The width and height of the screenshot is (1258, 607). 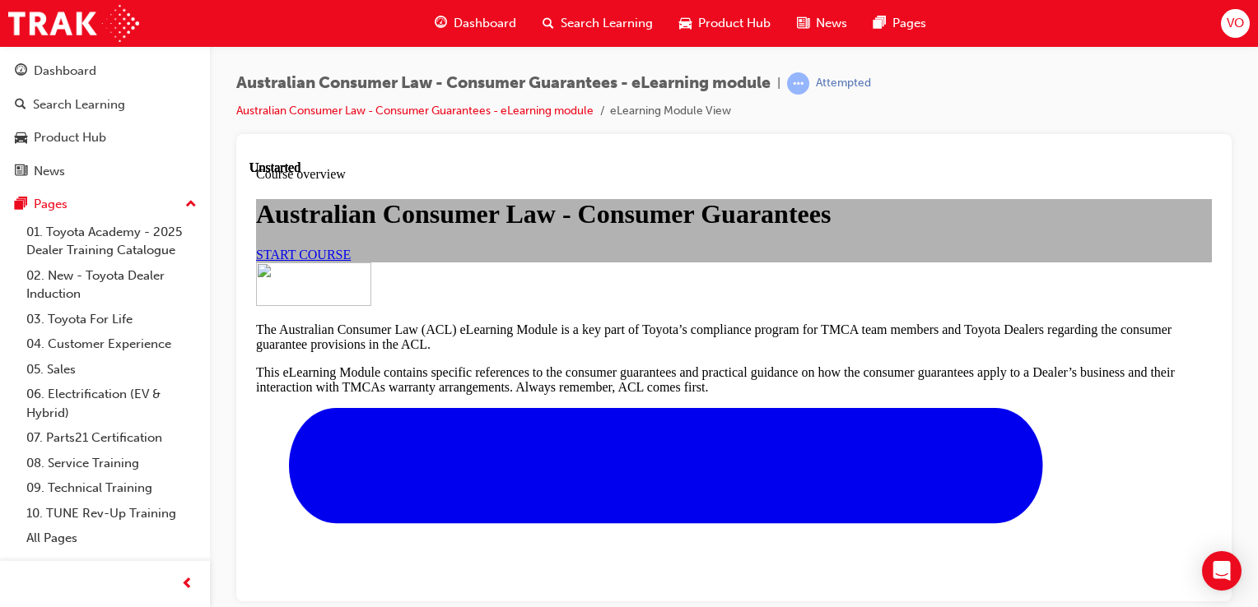 What do you see at coordinates (111, 514) in the screenshot?
I see `a: 10. TUNE Rev-Up Training` at bounding box center [111, 514].